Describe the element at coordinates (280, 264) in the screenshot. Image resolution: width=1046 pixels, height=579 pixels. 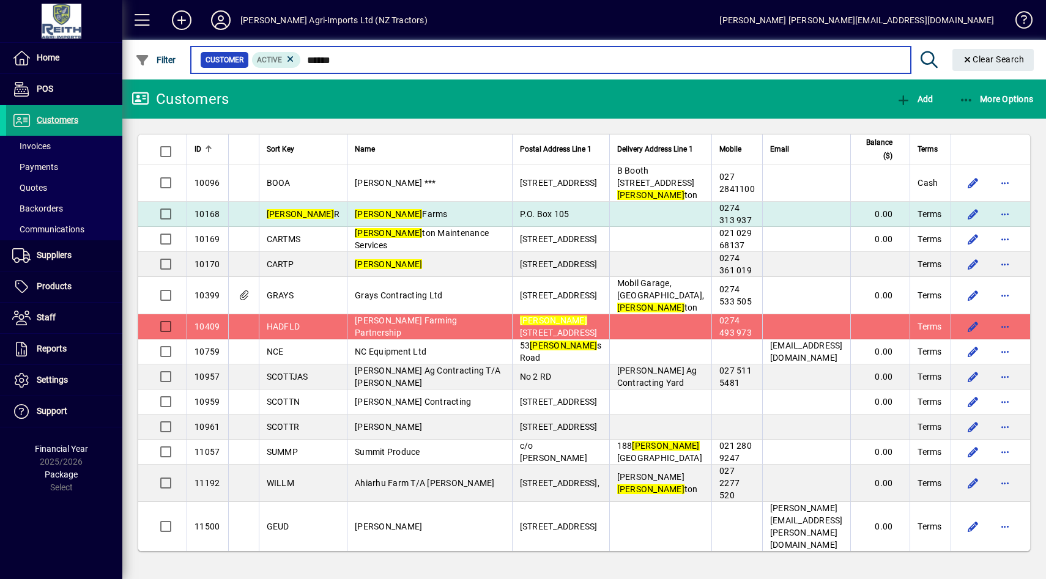
I see `span: CARTP` at that location.